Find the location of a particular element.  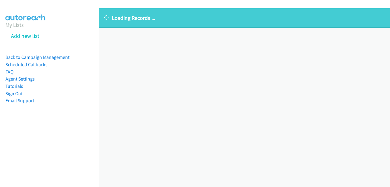

a: Sign Out is located at coordinates (14, 93).